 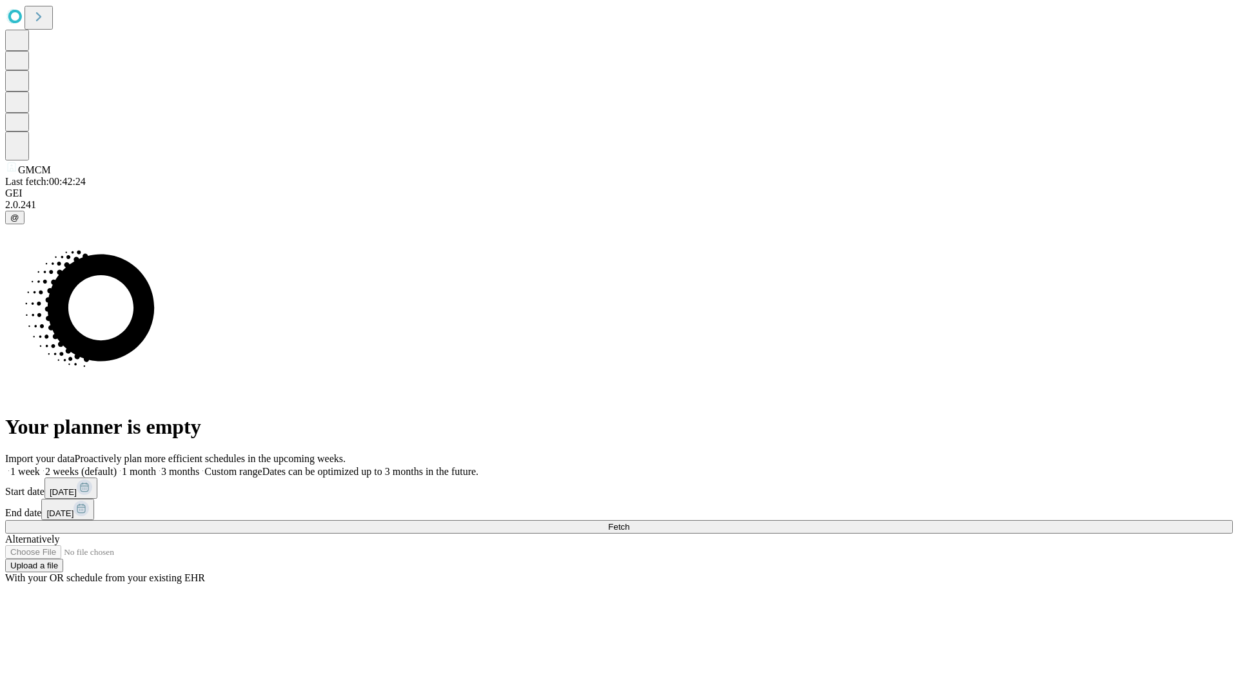 I want to click on div: 2.0.241, so click(x=619, y=205).